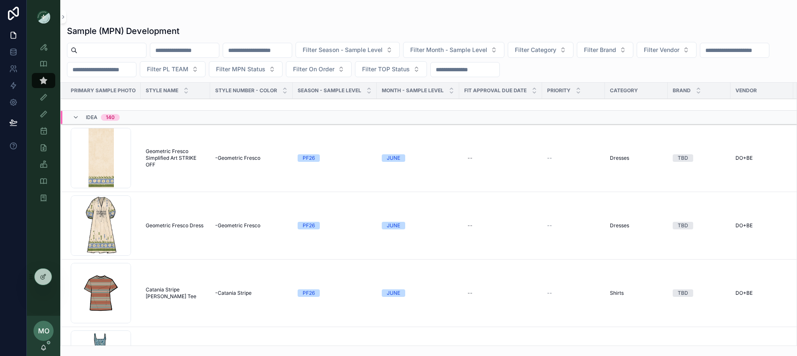 This screenshot has height=356, width=797. What do you see at coordinates (44, 17) in the screenshot?
I see `img: App logo` at bounding box center [44, 17].